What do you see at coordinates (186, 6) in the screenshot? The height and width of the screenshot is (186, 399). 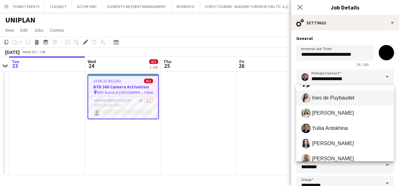 I see `button: MOMENTO` at bounding box center [186, 6].